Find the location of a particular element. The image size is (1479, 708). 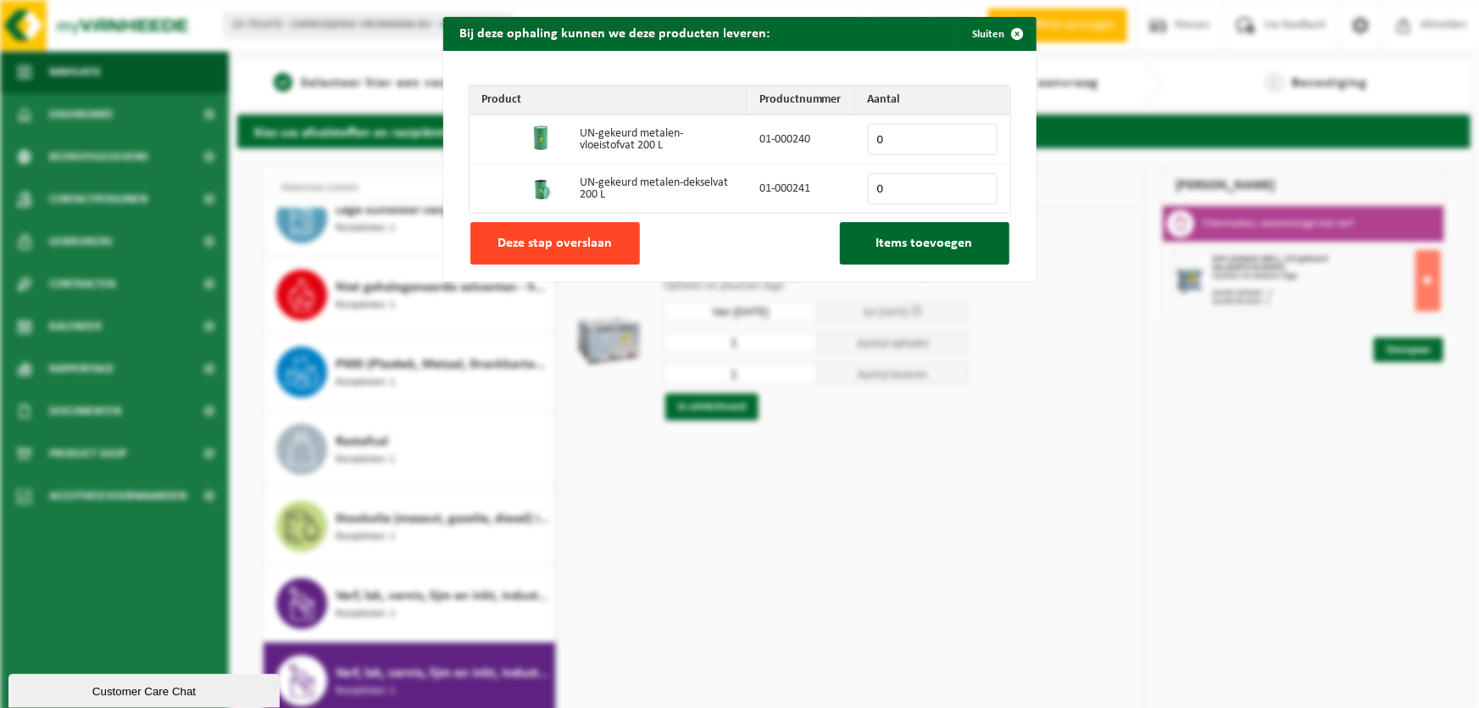

th: Product is located at coordinates (608, 100).